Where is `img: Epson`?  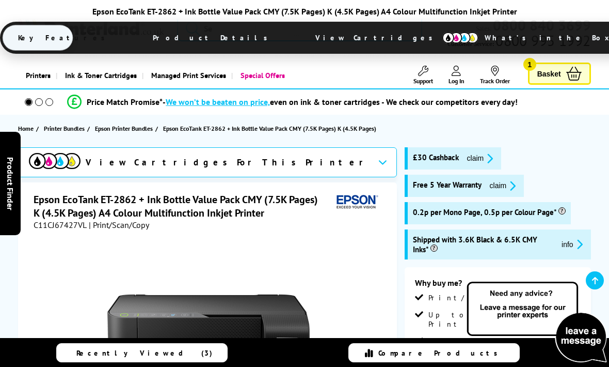
img: Epson is located at coordinates (356, 202).